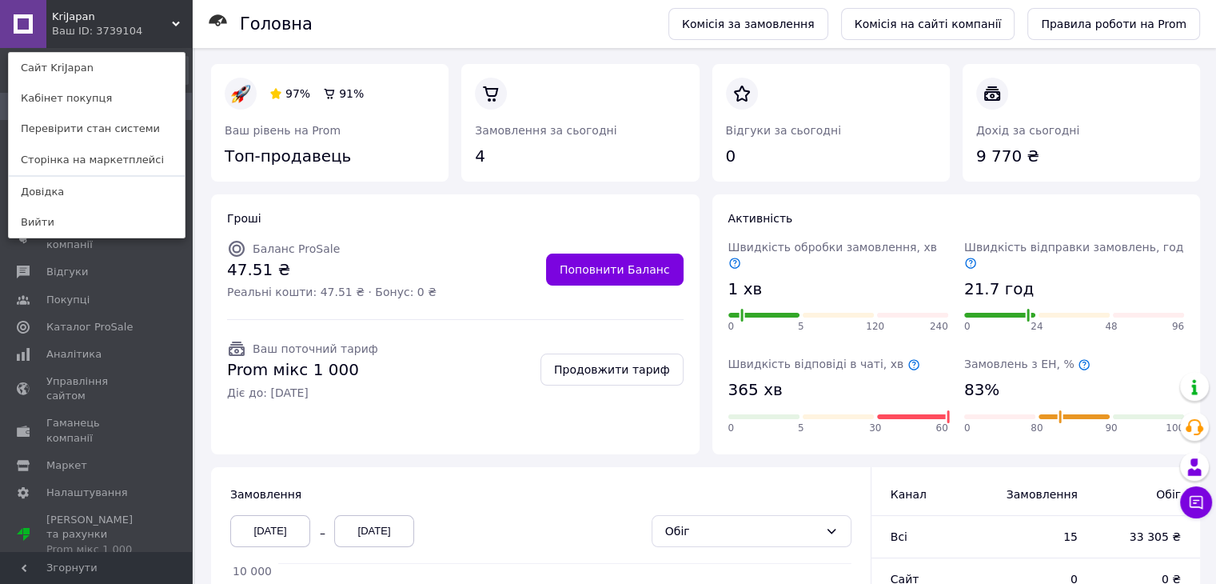 The width and height of the screenshot is (1216, 584). What do you see at coordinates (86, 31) in the screenshot?
I see `div: Ваш ID: 3739104` at bounding box center [86, 31].